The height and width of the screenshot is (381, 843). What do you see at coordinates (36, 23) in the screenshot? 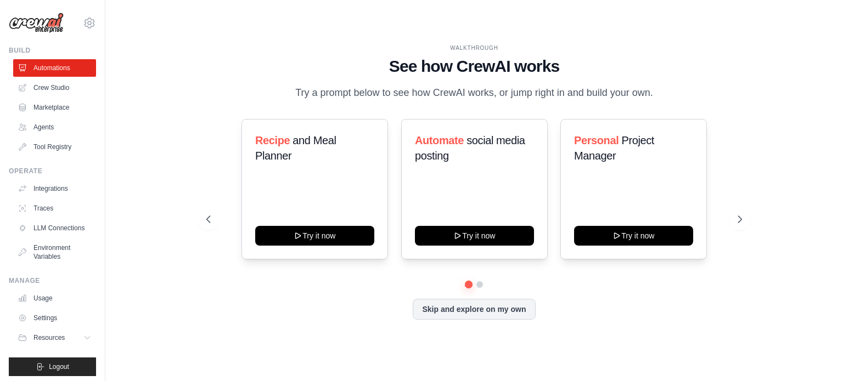
I see `img: Logo` at bounding box center [36, 23].